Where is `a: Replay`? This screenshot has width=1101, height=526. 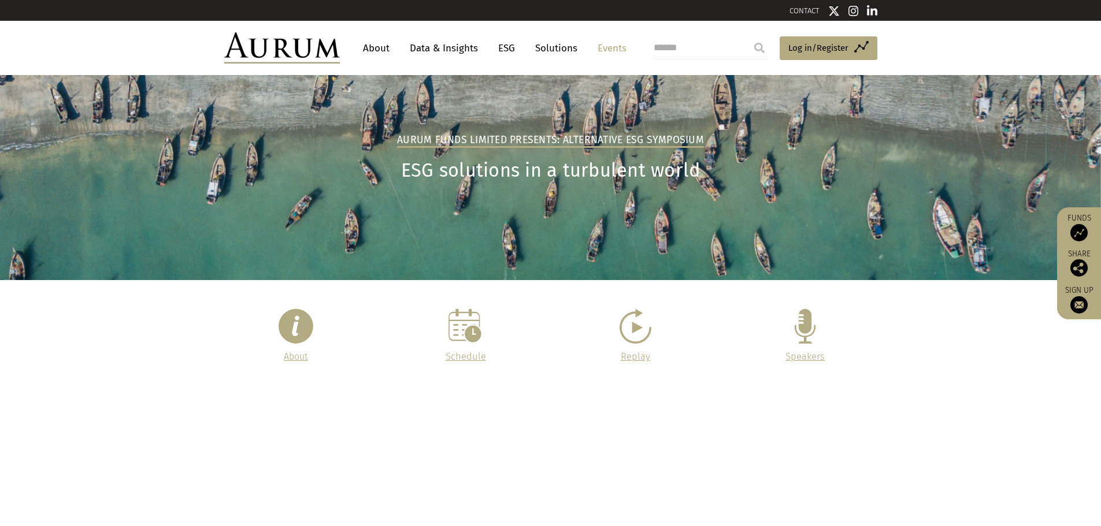 a: Replay is located at coordinates (635, 356).